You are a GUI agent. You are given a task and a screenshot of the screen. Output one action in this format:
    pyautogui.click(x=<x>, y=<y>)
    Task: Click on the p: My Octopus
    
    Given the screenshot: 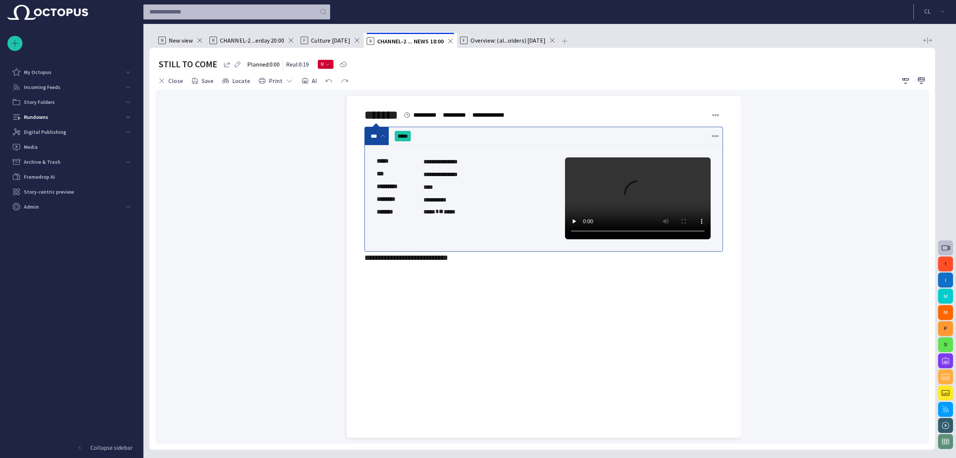 What is the action you would take?
    pyautogui.click(x=38, y=72)
    